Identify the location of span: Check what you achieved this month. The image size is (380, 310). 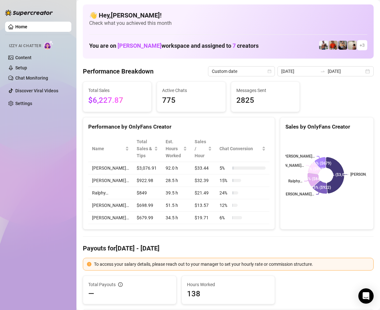
(228, 23).